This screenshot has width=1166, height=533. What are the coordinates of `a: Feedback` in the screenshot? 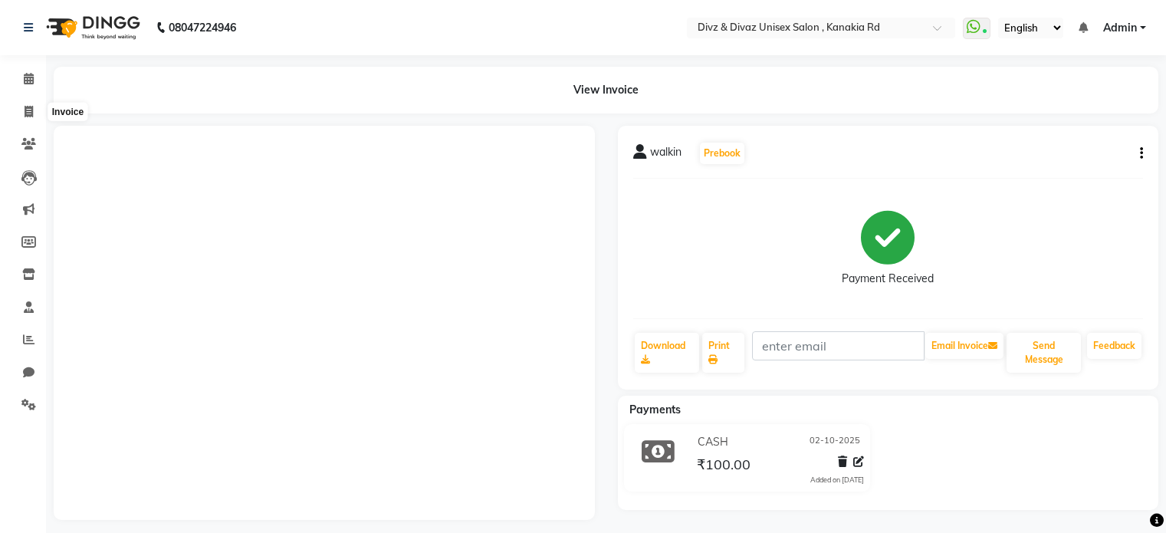 It's located at (1114, 346).